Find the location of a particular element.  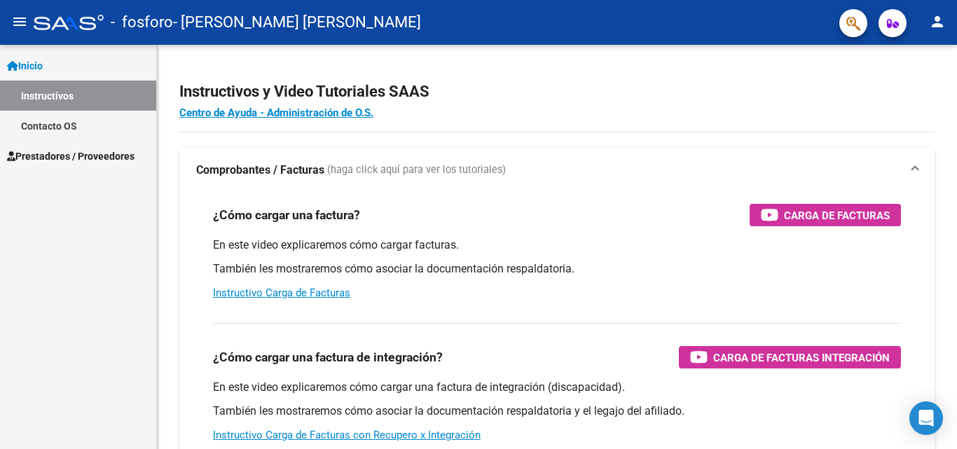

button: Carga de Facturas Integración is located at coordinates (789, 357).